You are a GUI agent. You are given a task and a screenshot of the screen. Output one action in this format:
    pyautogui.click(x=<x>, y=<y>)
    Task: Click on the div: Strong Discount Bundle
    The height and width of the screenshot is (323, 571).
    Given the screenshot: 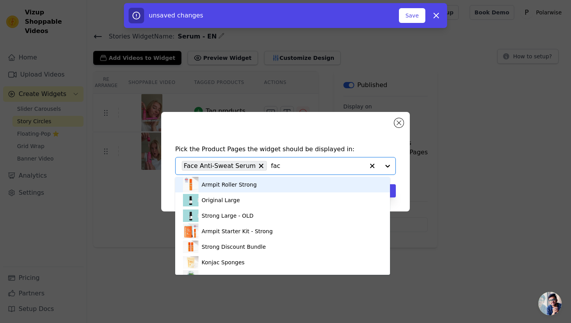 What is the action you would take?
    pyautogui.click(x=233, y=247)
    